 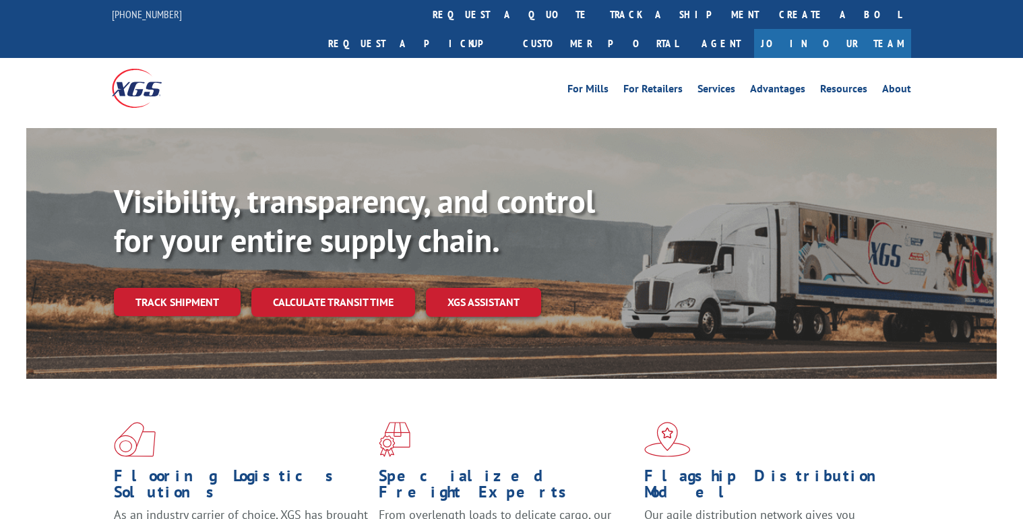 I want to click on a: For Retailers, so click(x=653, y=91).